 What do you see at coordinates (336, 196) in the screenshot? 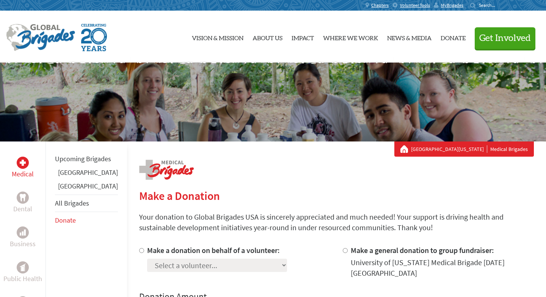
I see `h2: Make a Donation` at bounding box center [336, 196].